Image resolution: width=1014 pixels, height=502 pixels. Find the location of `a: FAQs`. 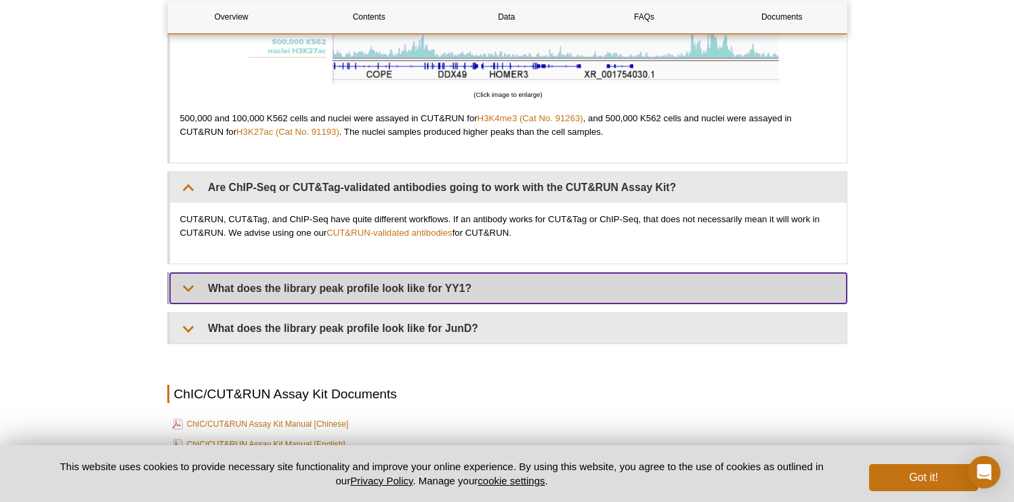

a: FAQs is located at coordinates (644, 17).